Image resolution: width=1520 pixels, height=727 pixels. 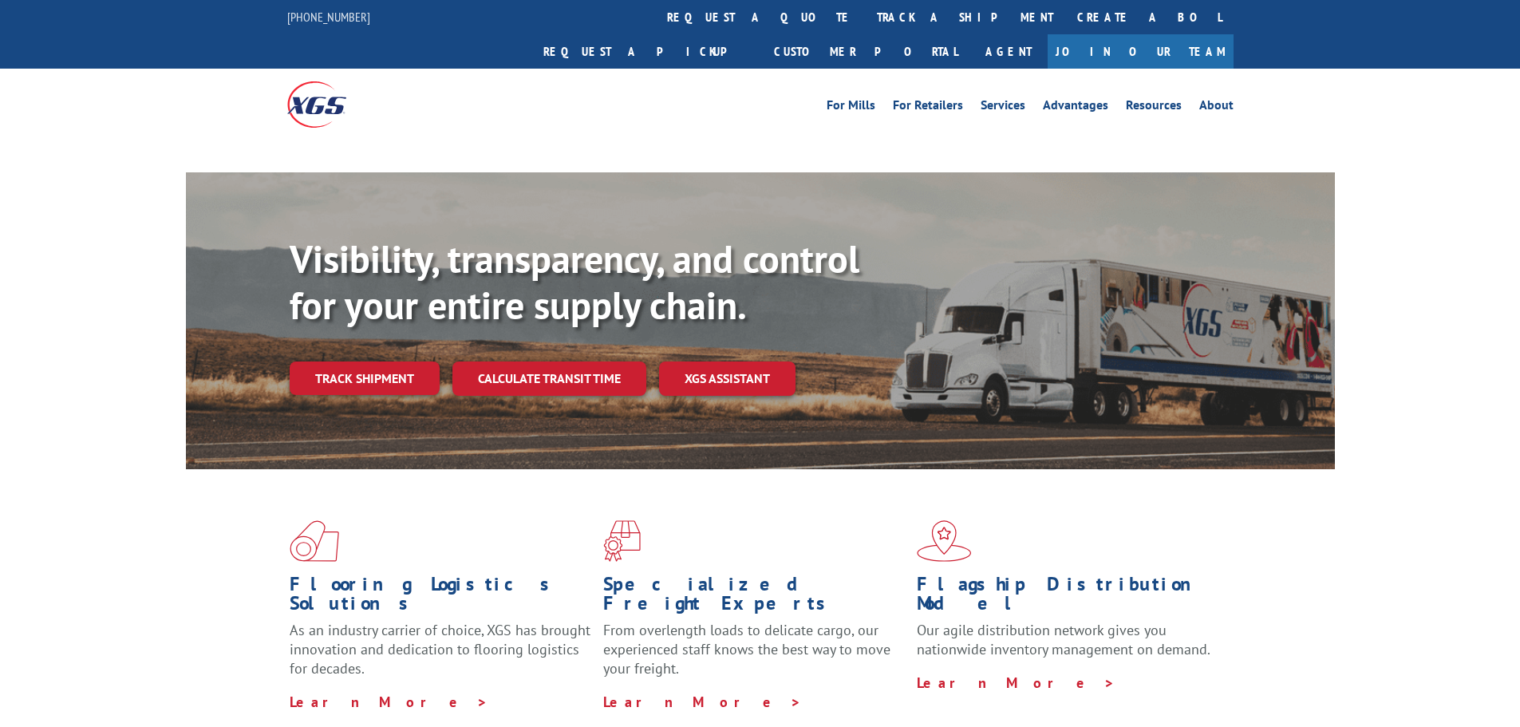 I want to click on h1: Flagship Distribution Model, so click(x=1068, y=598).